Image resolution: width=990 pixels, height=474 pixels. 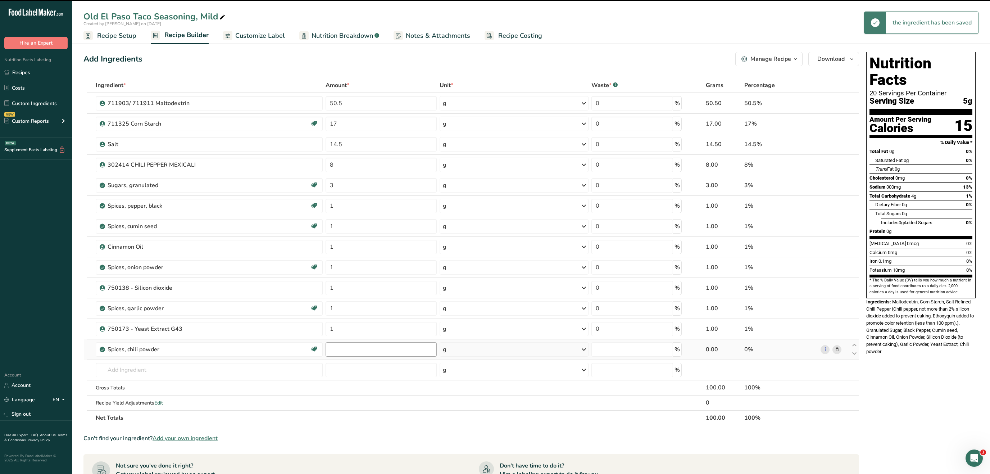 What do you see at coordinates (881, 270) in the screenshot?
I see `span: Potassium` at bounding box center [881, 270].